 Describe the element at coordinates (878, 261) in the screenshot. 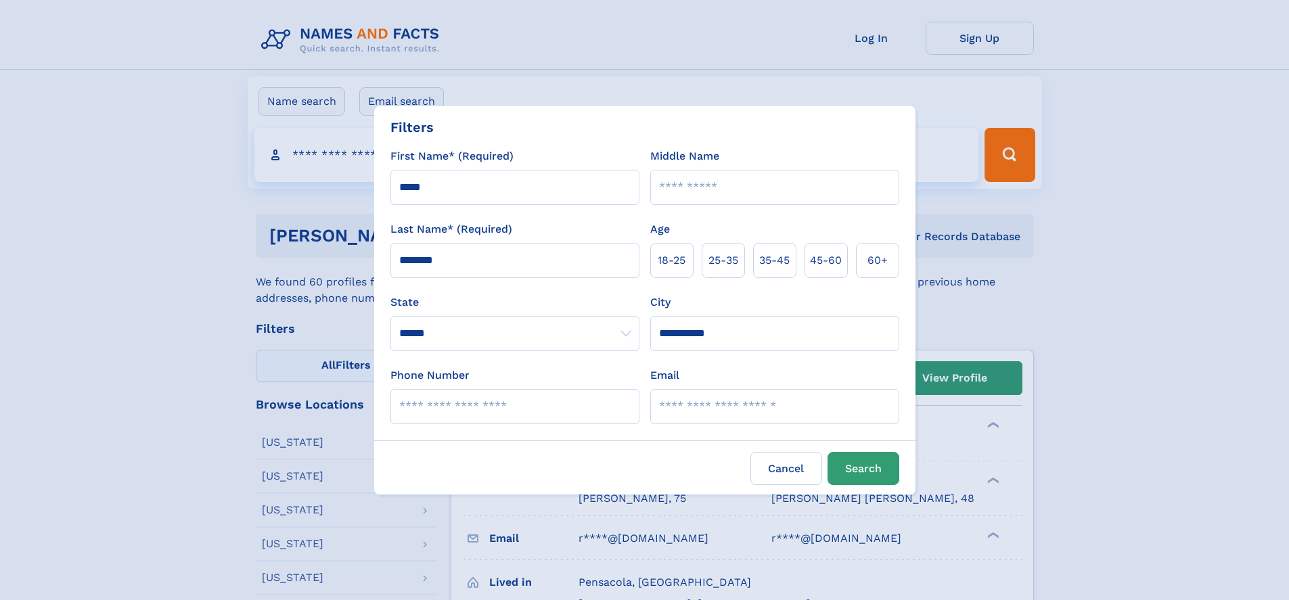

I see `span: 60+` at that location.